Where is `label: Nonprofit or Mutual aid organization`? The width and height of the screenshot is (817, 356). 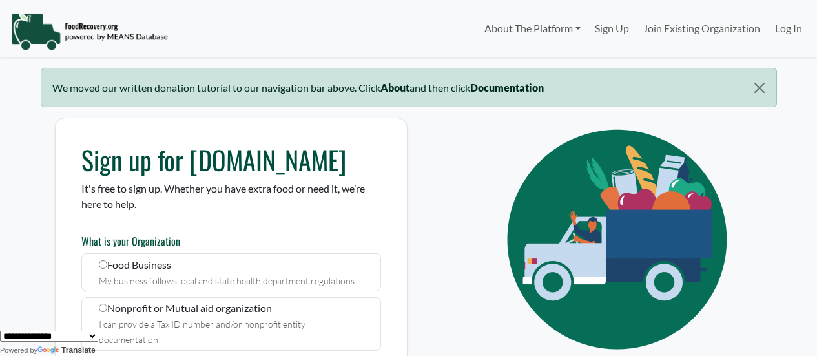
label: Nonprofit or Mutual aid organization is located at coordinates (231, 324).